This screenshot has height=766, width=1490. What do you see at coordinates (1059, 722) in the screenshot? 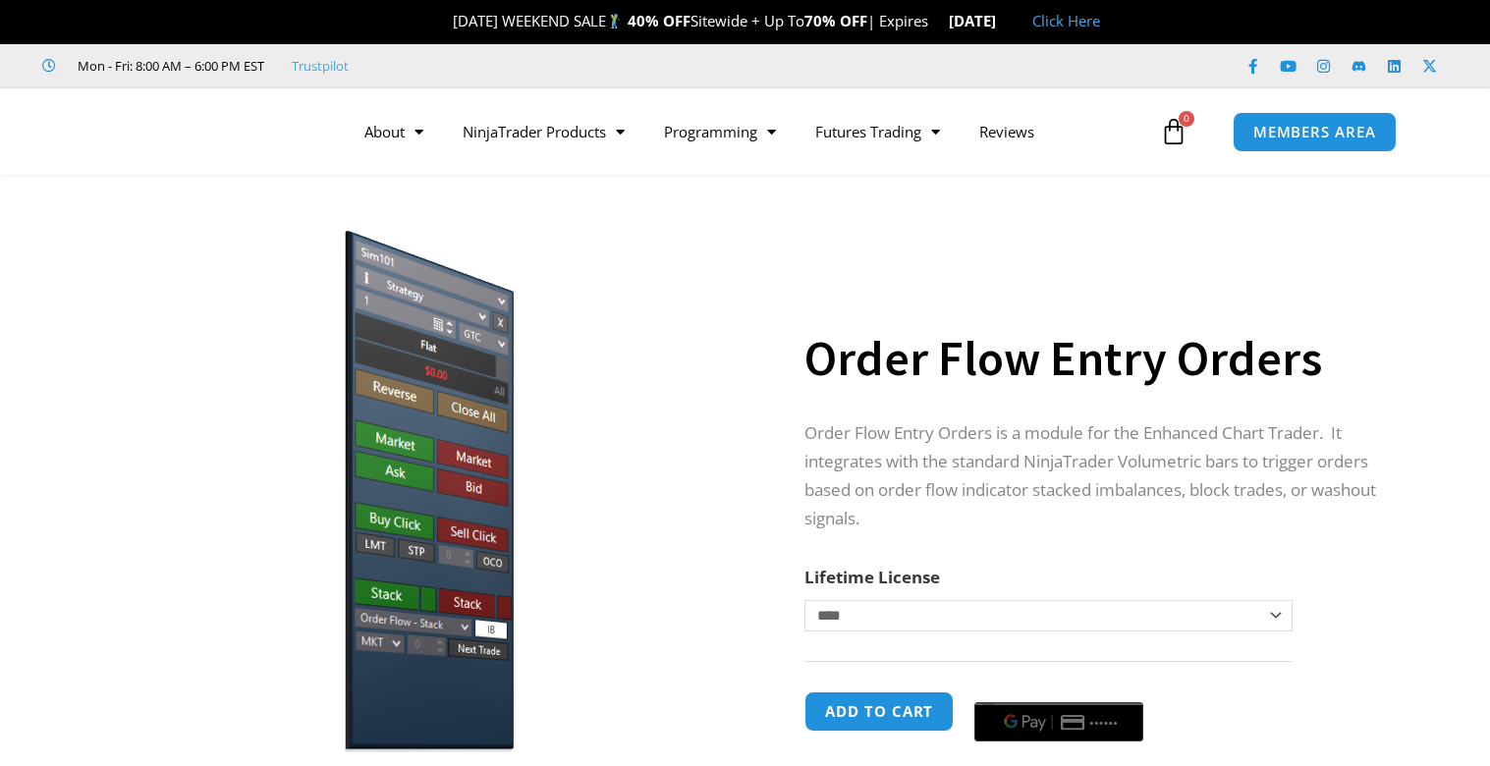
I see `button: Buy with GPay` at bounding box center [1059, 722].